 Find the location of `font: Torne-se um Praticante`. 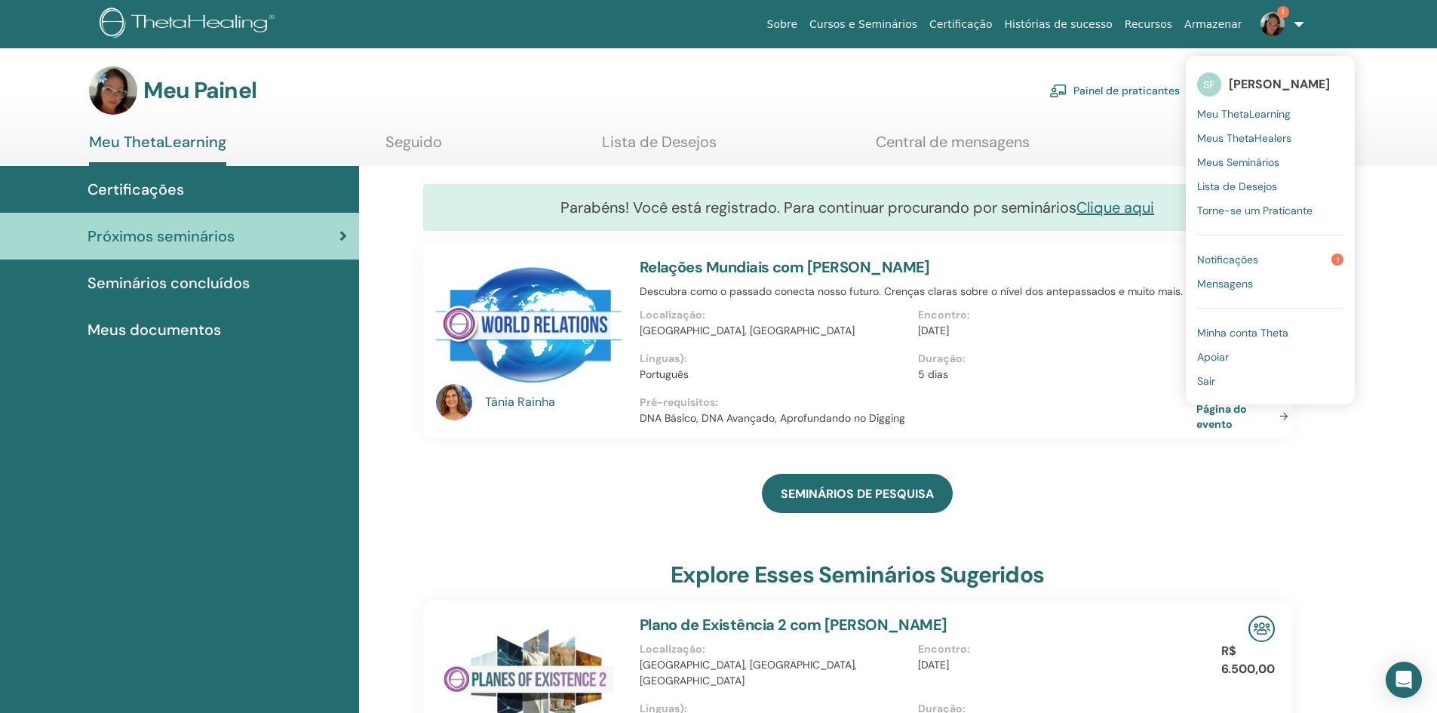

font: Torne-se um Praticante is located at coordinates (1255, 210).